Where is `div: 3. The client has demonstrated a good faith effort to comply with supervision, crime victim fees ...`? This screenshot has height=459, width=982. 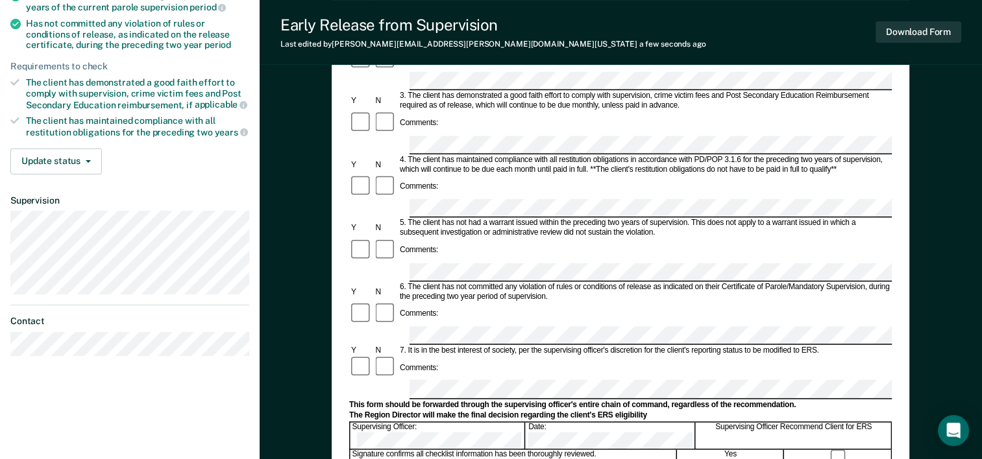 div: 3. The client has demonstrated a good faith effort to comply with supervision, crime victim fees ... is located at coordinates (644, 101).